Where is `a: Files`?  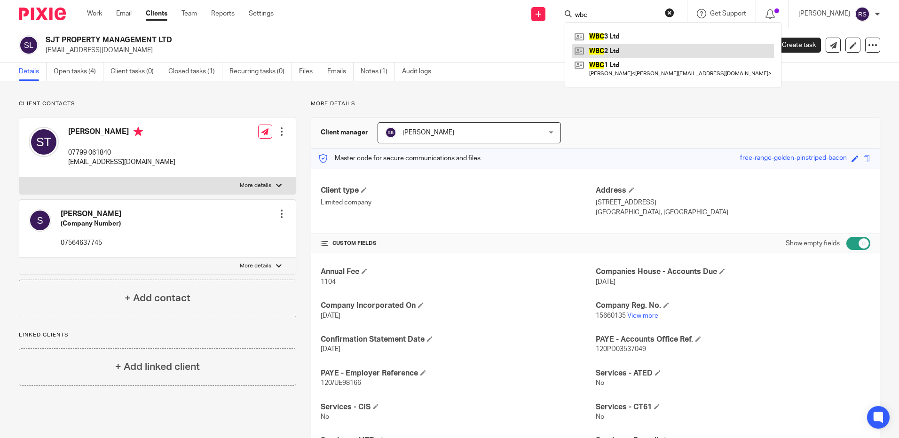 a: Files is located at coordinates (309, 71).